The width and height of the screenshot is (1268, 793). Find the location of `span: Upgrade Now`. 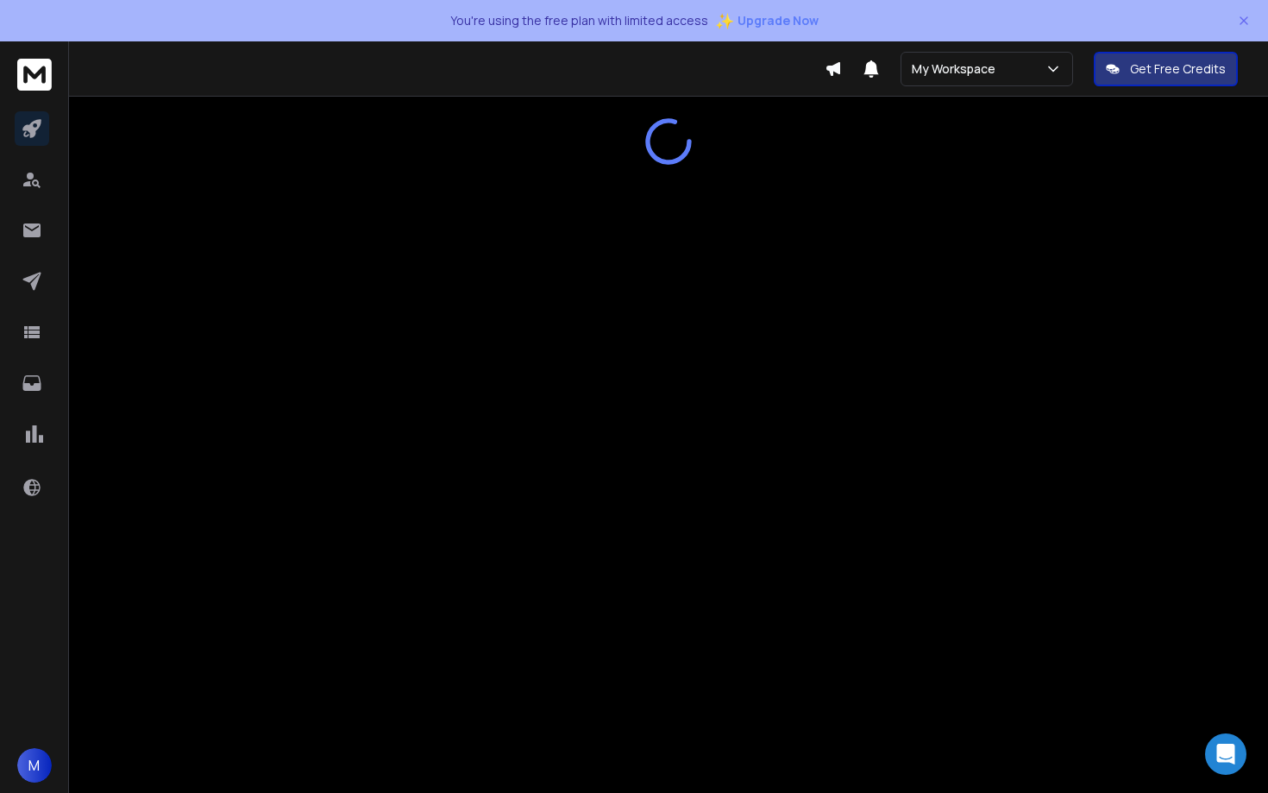

span: Upgrade Now is located at coordinates (778, 21).